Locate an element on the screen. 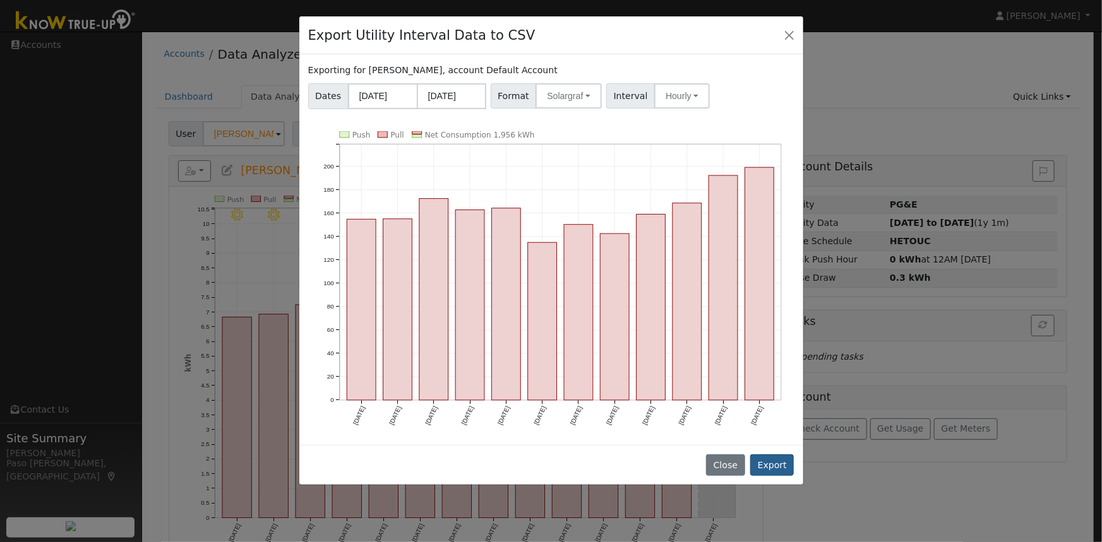 The height and width of the screenshot is (542, 1102). text: 60 is located at coordinates (330, 330).